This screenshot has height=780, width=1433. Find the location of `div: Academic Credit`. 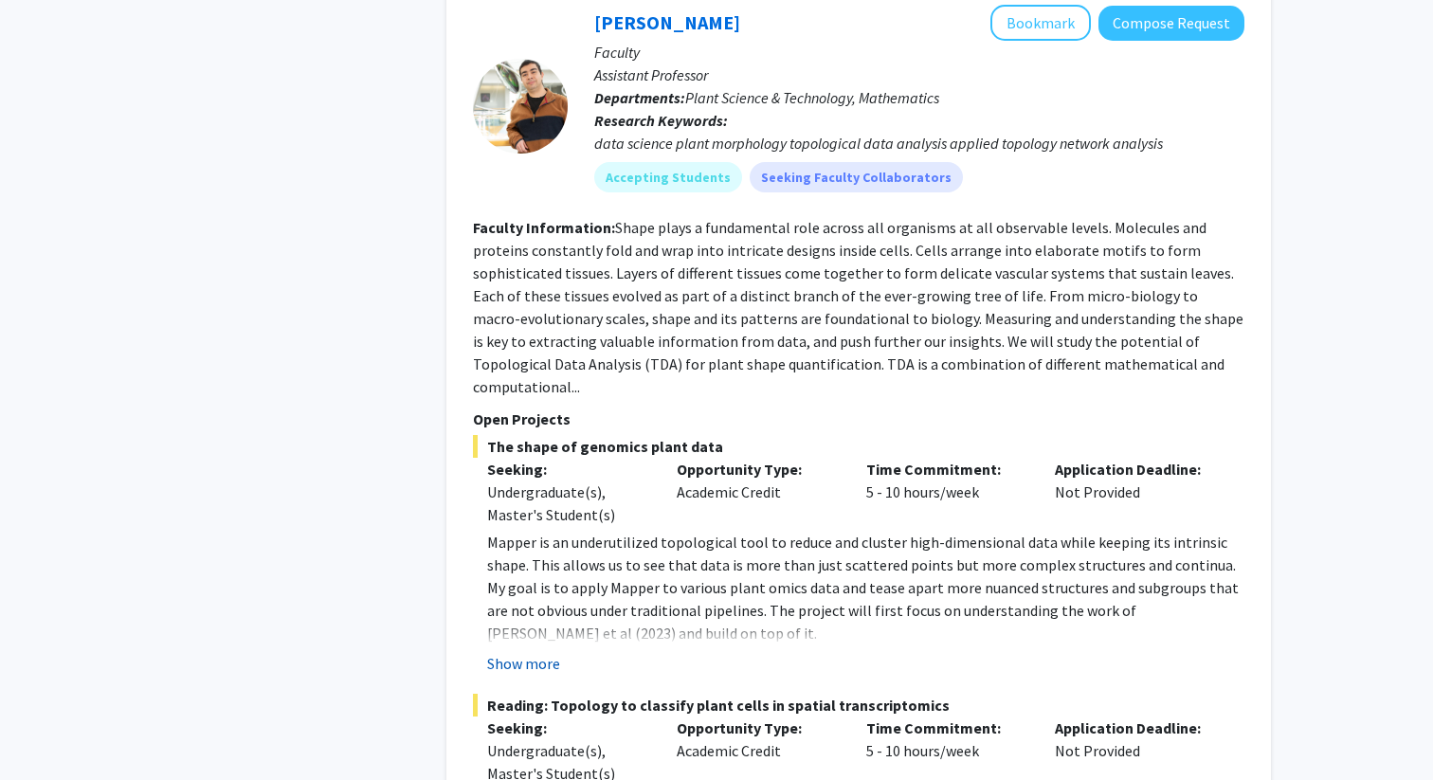

div: Academic Credit is located at coordinates (757, 492).